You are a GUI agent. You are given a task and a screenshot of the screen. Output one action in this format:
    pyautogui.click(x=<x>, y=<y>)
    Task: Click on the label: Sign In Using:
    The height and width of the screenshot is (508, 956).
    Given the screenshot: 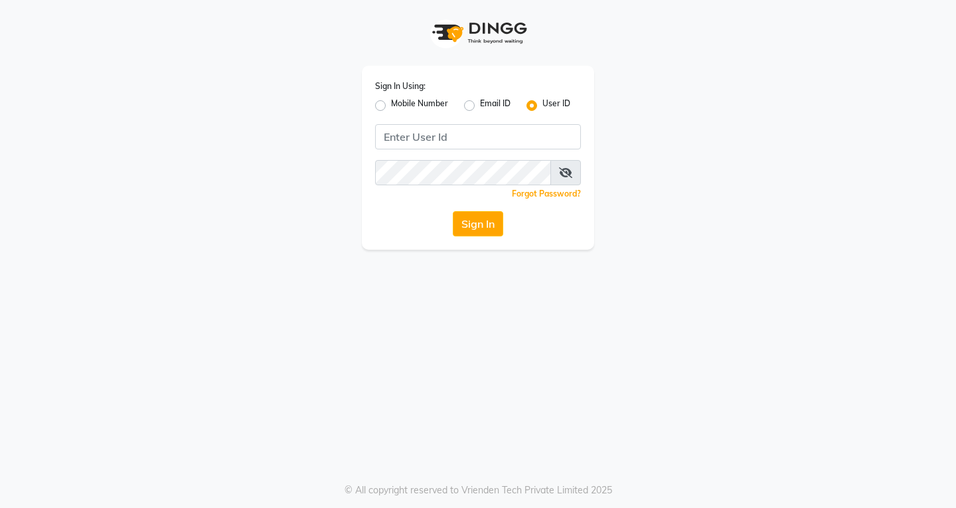 What is the action you would take?
    pyautogui.click(x=400, y=86)
    